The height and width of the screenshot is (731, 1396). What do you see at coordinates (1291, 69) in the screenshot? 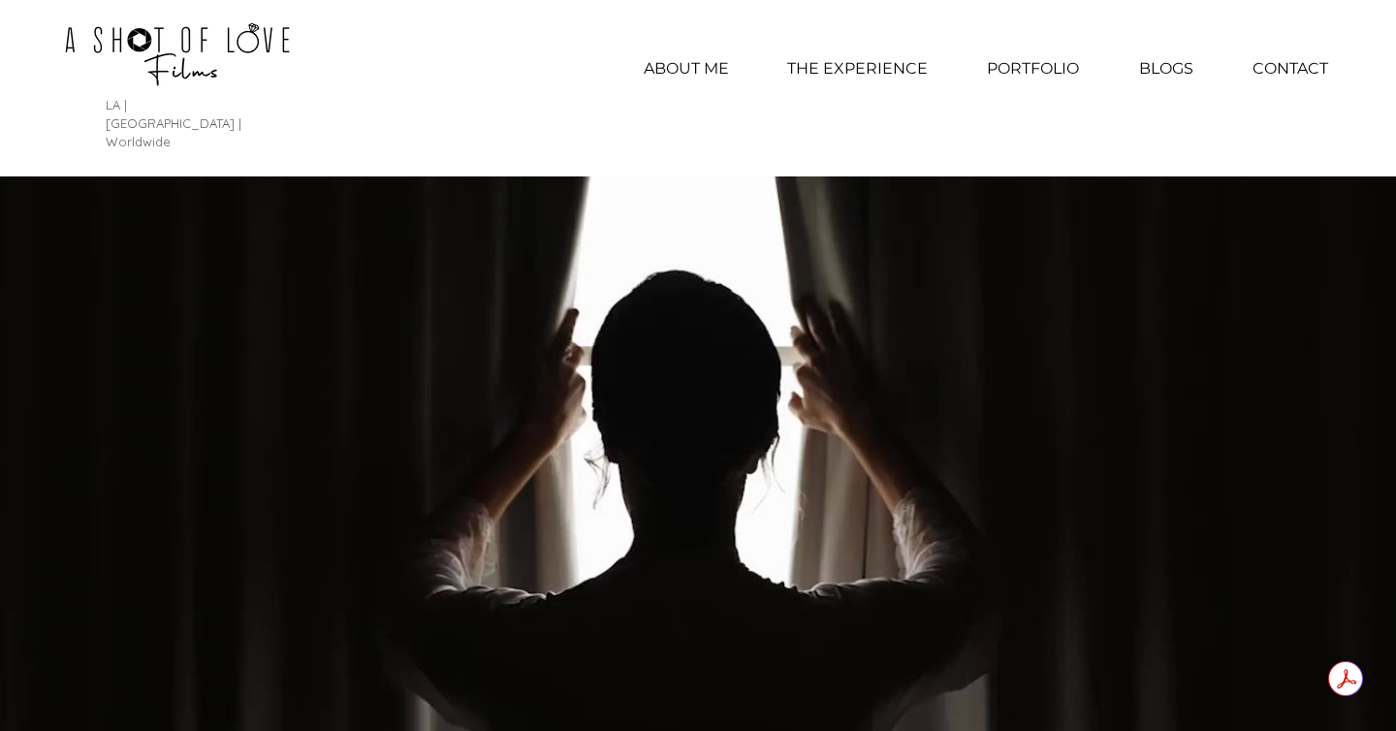
I see `a: CONTACT` at bounding box center [1291, 69].